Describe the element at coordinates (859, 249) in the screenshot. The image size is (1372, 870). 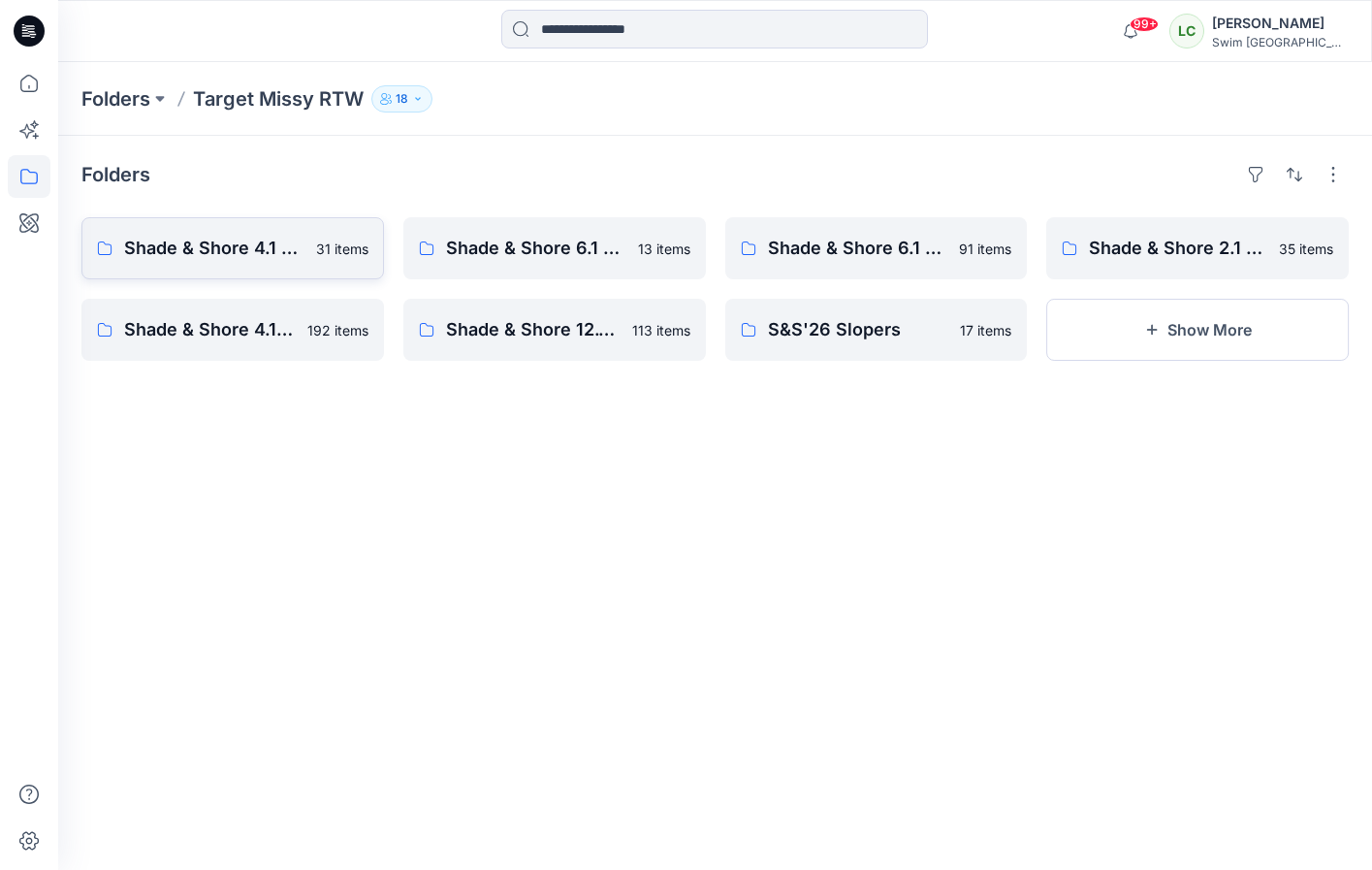
I see `p: Shade & Shore 6.1 2025` at that location.